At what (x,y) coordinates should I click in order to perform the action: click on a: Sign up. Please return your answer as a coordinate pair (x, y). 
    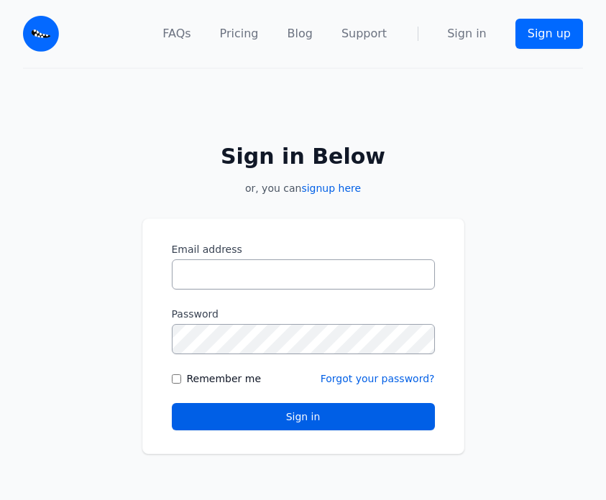
    Looking at the image, I should click on (549, 34).